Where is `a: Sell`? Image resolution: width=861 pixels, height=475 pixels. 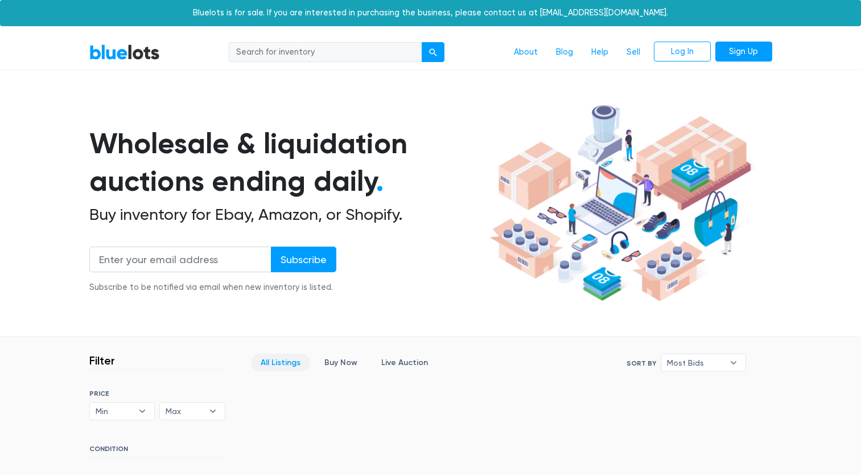 a: Sell is located at coordinates (633, 52).